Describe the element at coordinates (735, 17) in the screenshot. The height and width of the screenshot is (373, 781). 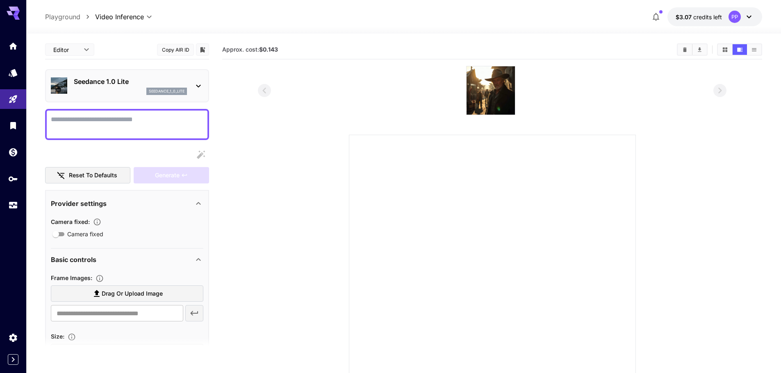
I see `div: PP` at that location.